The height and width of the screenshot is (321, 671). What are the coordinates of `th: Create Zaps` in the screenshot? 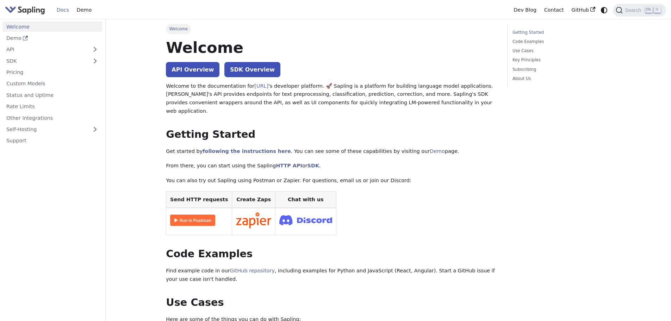 It's located at (254, 199).